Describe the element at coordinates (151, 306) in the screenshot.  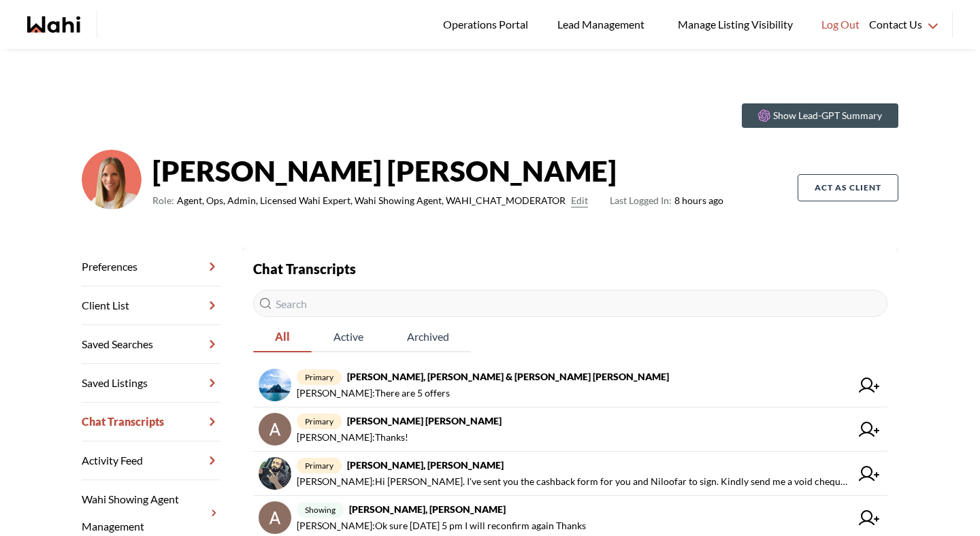
I see `a: Client List` at that location.